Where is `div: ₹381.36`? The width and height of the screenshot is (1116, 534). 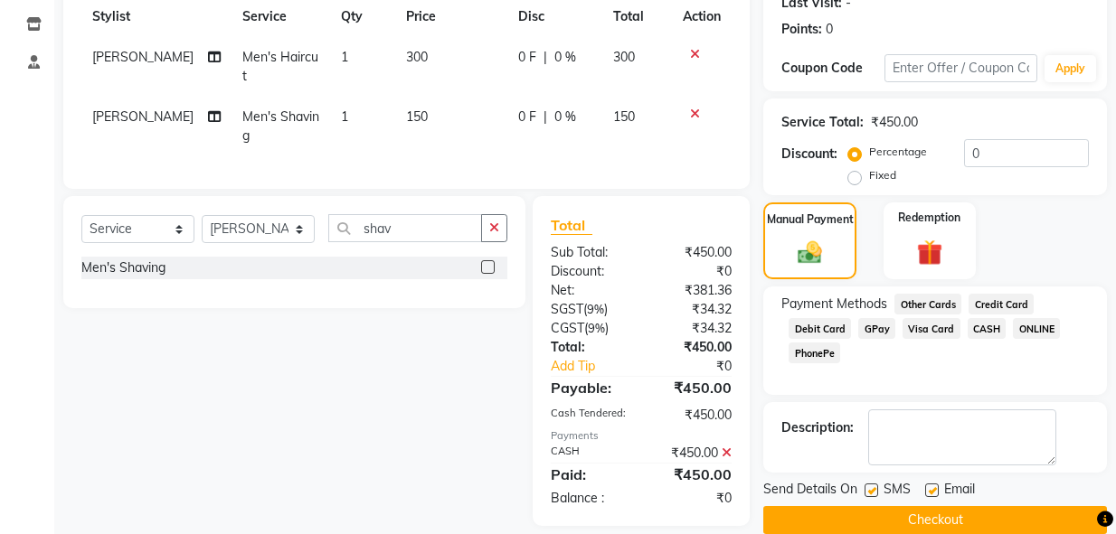 div: ₹381.36 is located at coordinates (693, 290).